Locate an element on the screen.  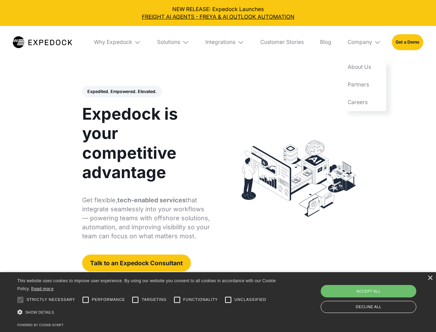
p: Get flexible, that integrate seamlessly into your workflows — powering teams with offshore soluti... is located at coordinates (146, 218).